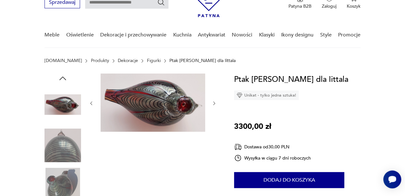 The height and width of the screenshot is (196, 405). What do you see at coordinates (62, 3) in the screenshot?
I see `a: Sprzedawaj` at bounding box center [62, 3].